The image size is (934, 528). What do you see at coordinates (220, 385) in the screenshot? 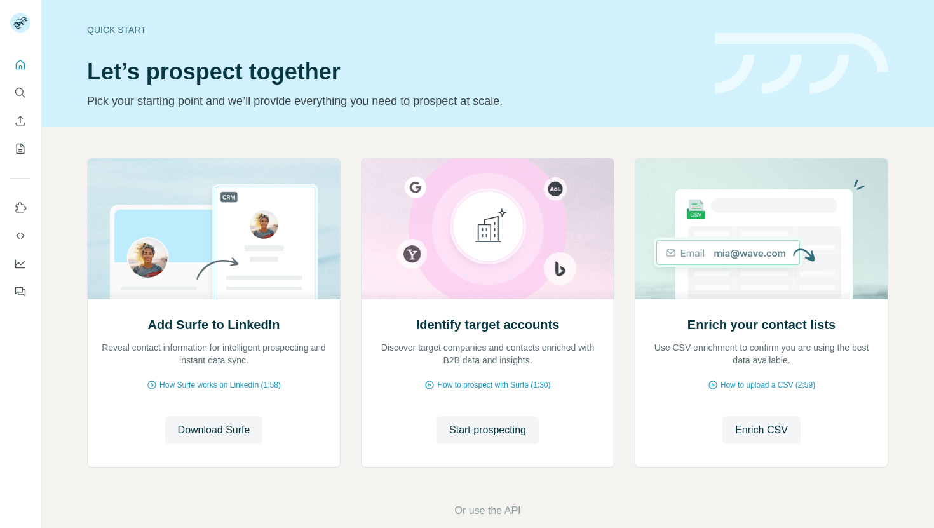
I see `span: How Surfe works on LinkedIn (1:58)` at bounding box center [220, 385].